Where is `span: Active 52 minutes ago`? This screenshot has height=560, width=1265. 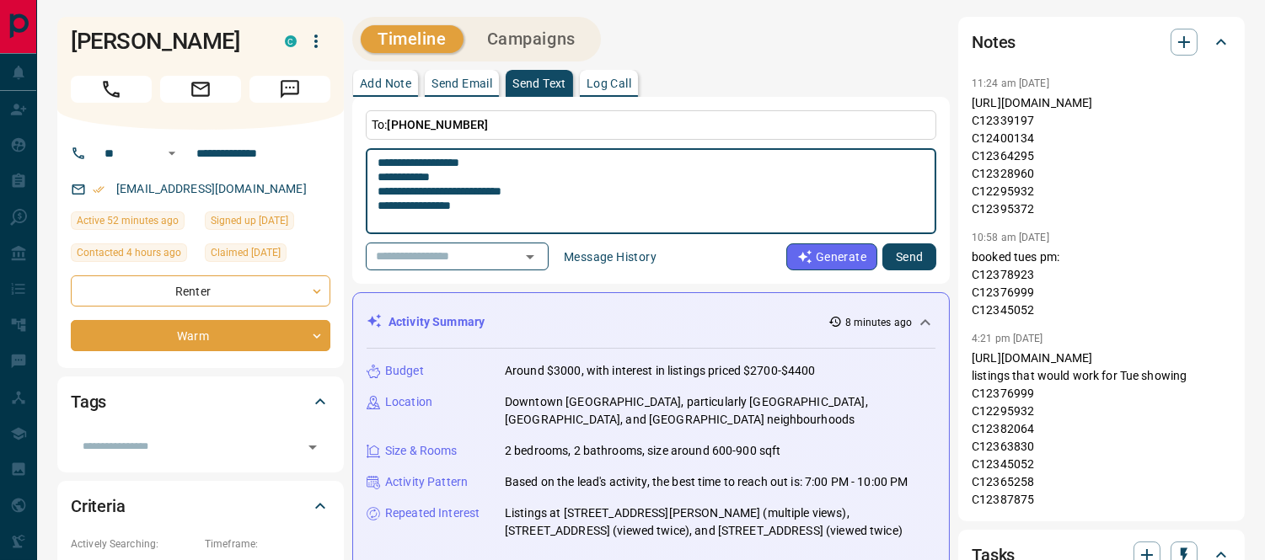
span: Active 52 minutes ago is located at coordinates (127, 221).